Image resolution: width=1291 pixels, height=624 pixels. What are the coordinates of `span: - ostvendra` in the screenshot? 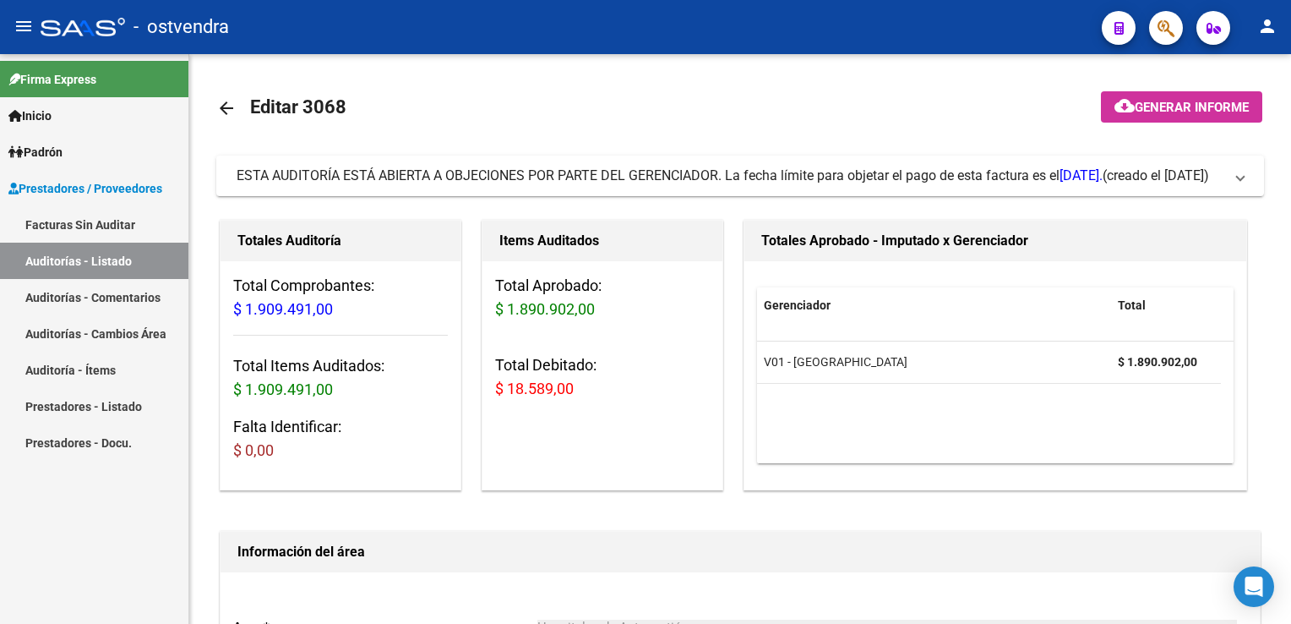 It's located at (181, 27).